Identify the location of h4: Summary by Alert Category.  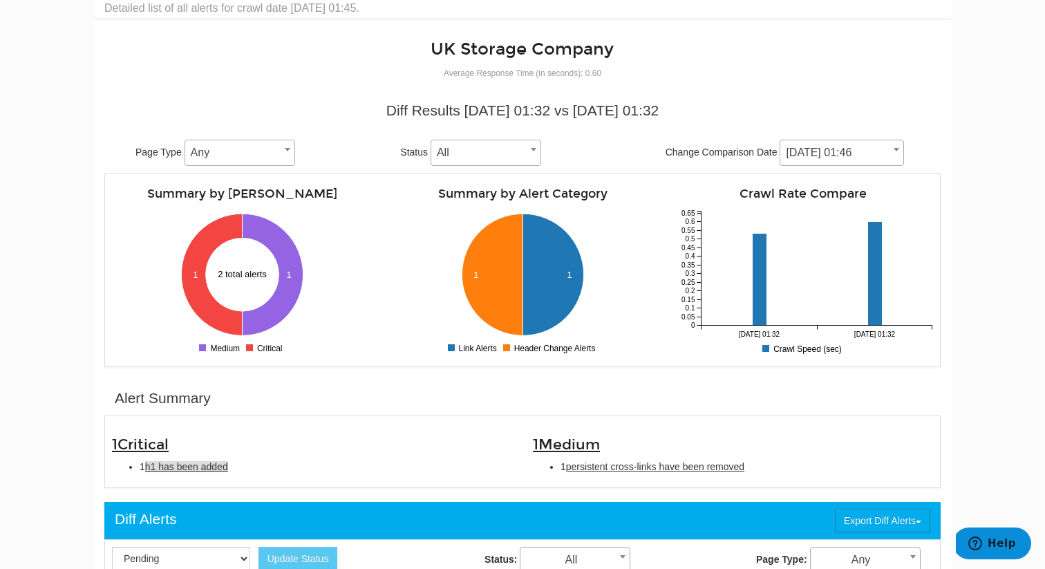
(522, 193).